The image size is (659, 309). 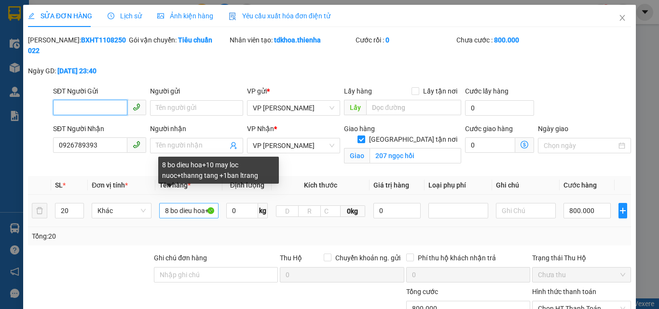 What do you see at coordinates (79, 215) in the screenshot?
I see `span: down` at bounding box center [79, 215].